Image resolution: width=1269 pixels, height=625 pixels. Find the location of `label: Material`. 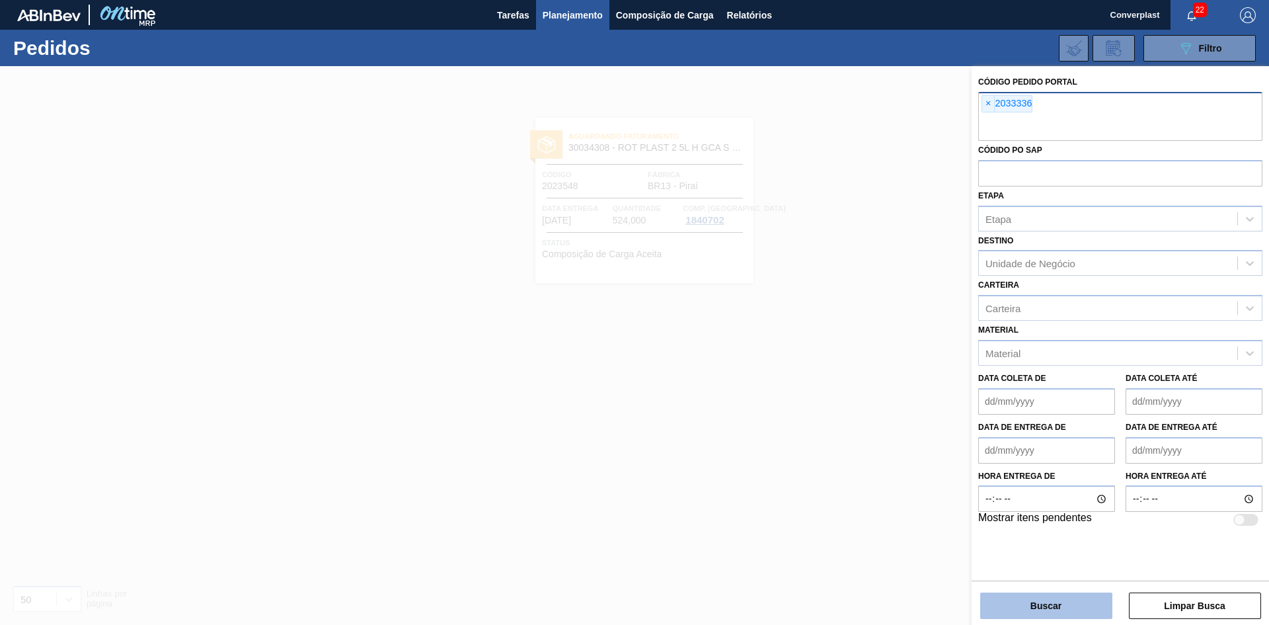

label: Material is located at coordinates (998, 330).